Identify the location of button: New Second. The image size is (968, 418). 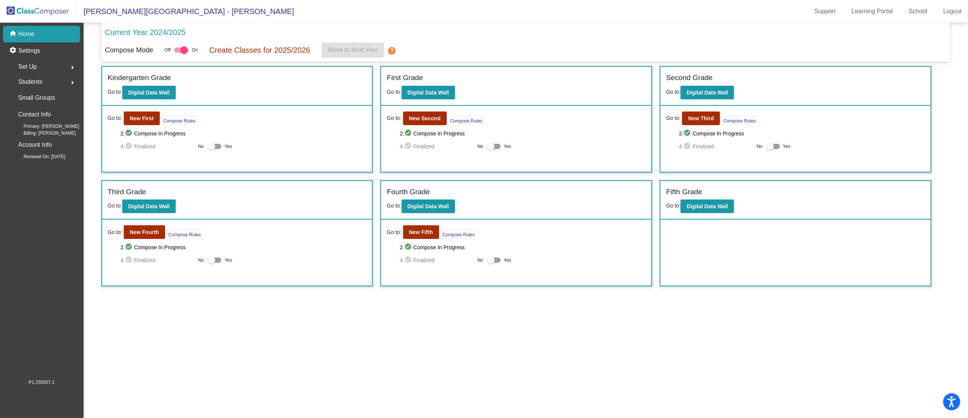
(425, 118).